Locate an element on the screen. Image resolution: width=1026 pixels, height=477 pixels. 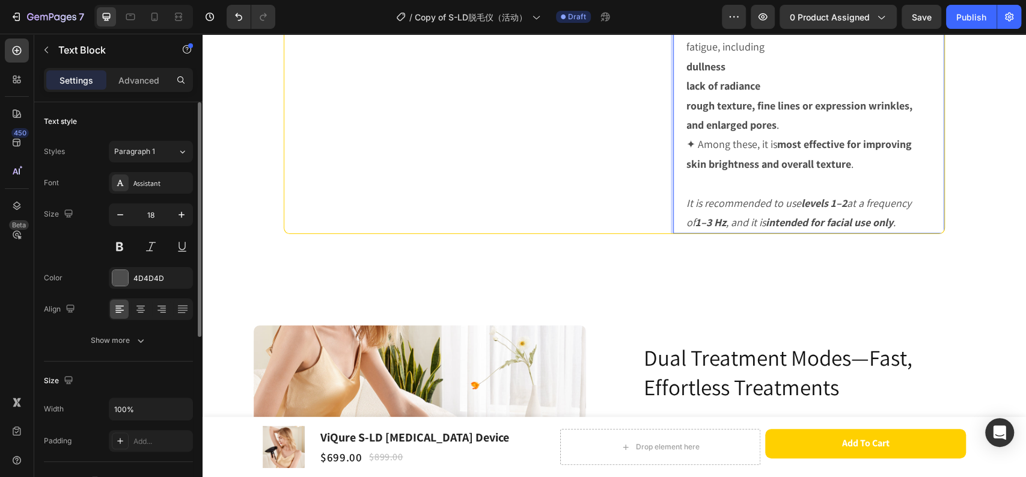
strong: rough texture, fine lines or expression wrinkles, and enlarged pores is located at coordinates (597, 81).